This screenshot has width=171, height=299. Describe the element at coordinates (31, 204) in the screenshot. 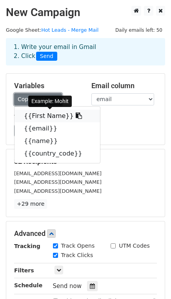

I see `a: +29 more` at that location.